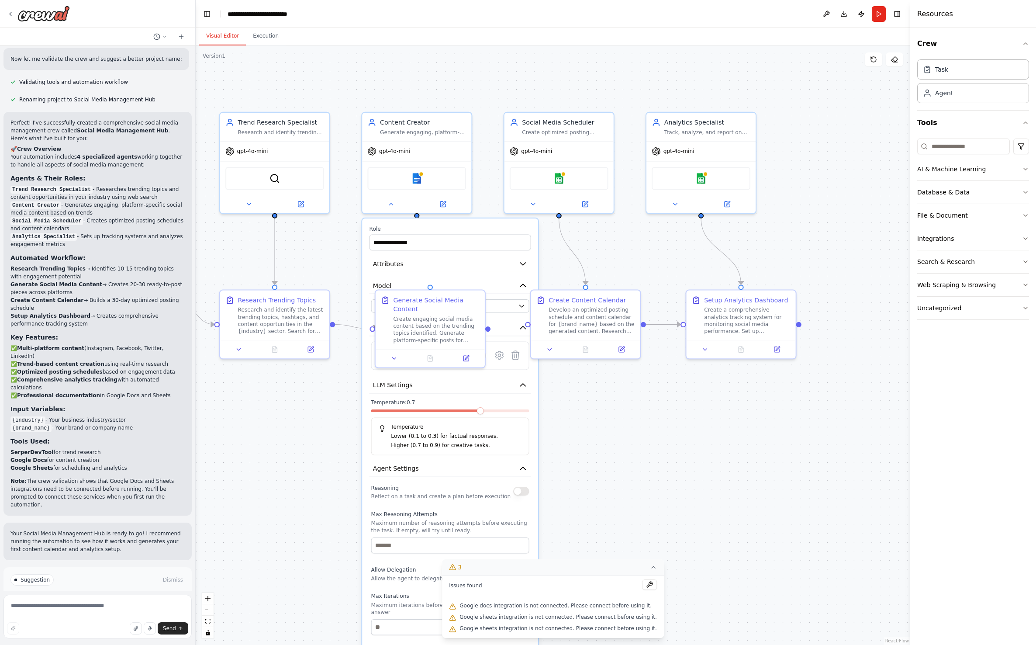 This screenshot has height=645, width=1036. I want to click on strong: Google Docs, so click(29, 460).